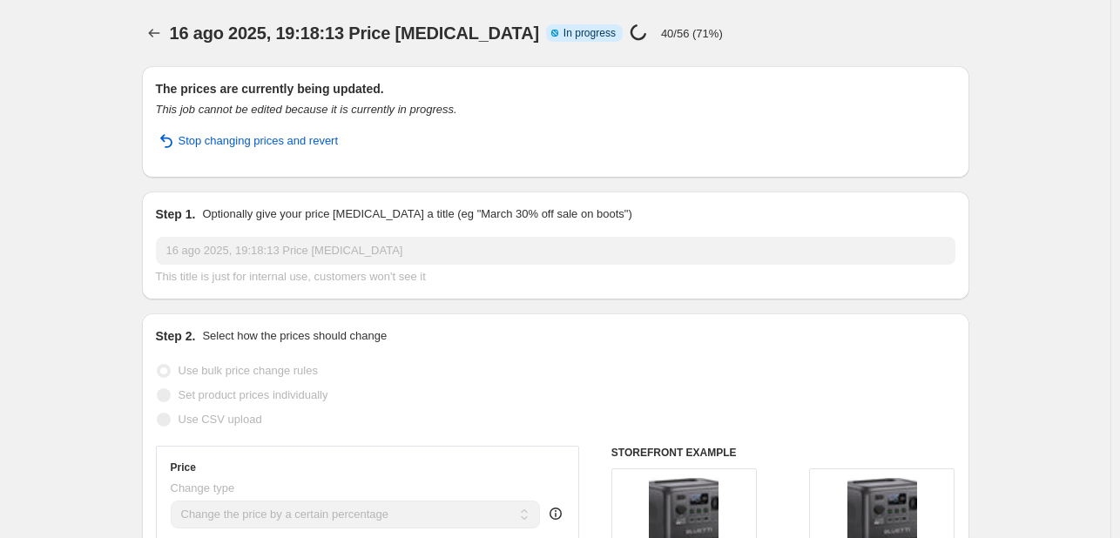 The height and width of the screenshot is (538, 1120). I want to click on span: Use CSV upload, so click(220, 419).